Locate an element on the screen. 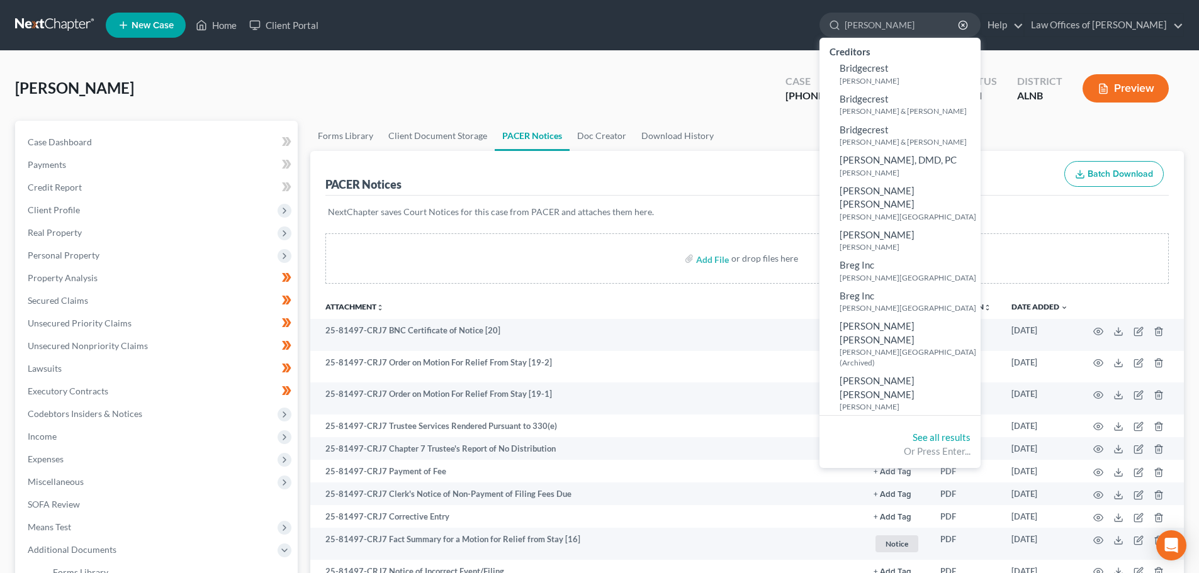  a: Unsecured Nonpriority Claims is located at coordinates (157, 346).